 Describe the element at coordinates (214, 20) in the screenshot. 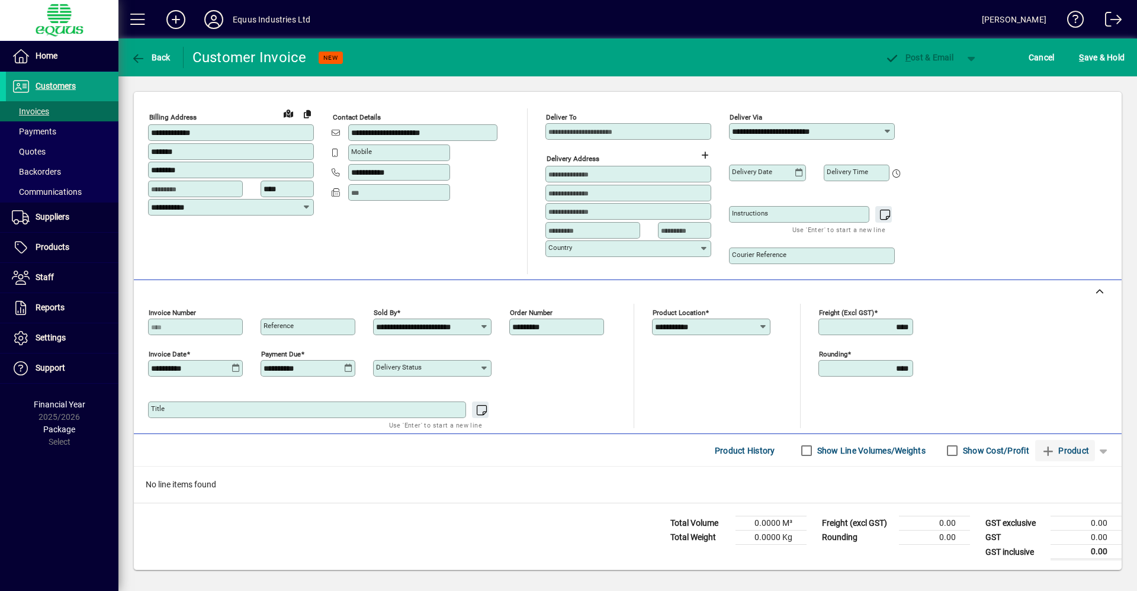

I see `button: Profile` at that location.